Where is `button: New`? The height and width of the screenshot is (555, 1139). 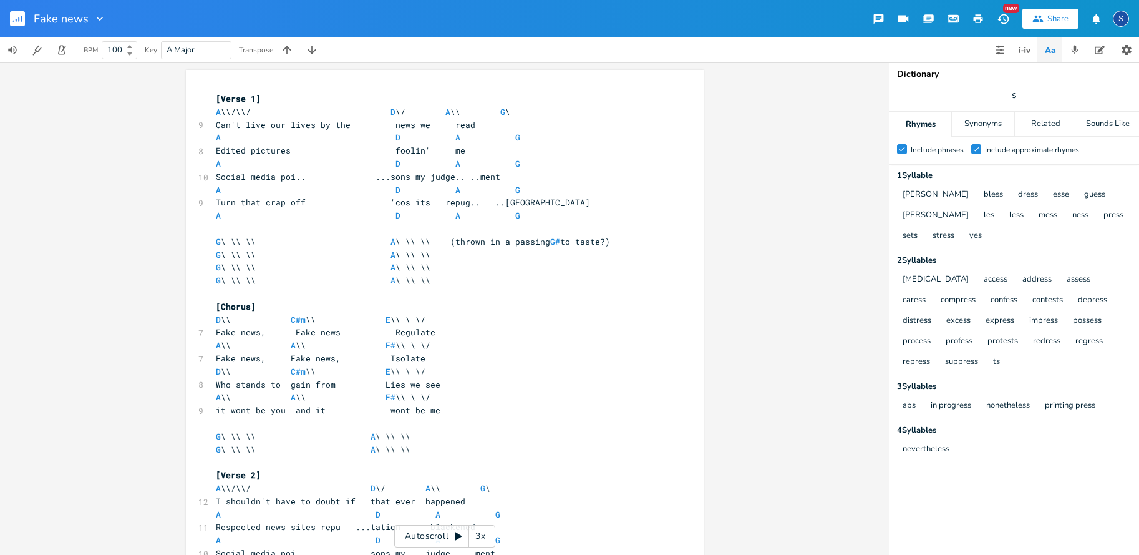 button: New is located at coordinates (1003, 19).